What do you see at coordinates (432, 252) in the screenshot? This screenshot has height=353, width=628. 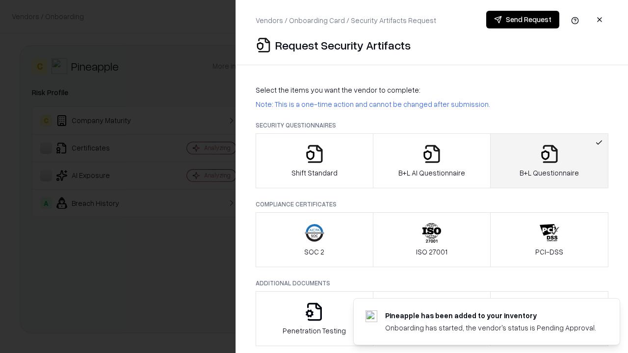 I see `p: ISO 27001` at bounding box center [432, 252].